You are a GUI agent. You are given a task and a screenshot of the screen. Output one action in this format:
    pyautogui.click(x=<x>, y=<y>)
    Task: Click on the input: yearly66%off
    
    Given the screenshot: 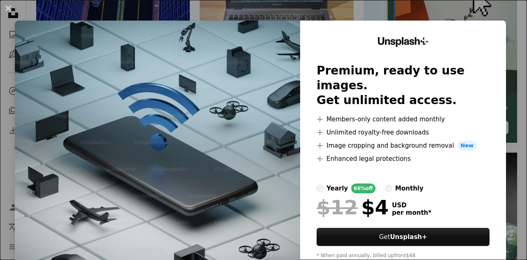 What is the action you would take?
    pyautogui.click(x=320, y=188)
    